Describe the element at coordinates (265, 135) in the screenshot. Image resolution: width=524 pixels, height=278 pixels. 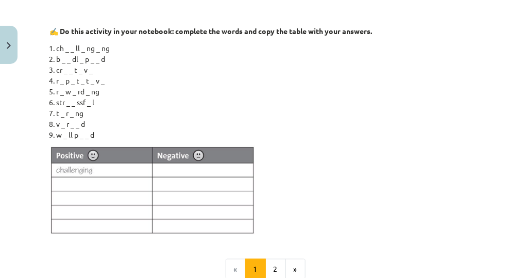
I see `li: w _ ll p _ _ d` at that location.